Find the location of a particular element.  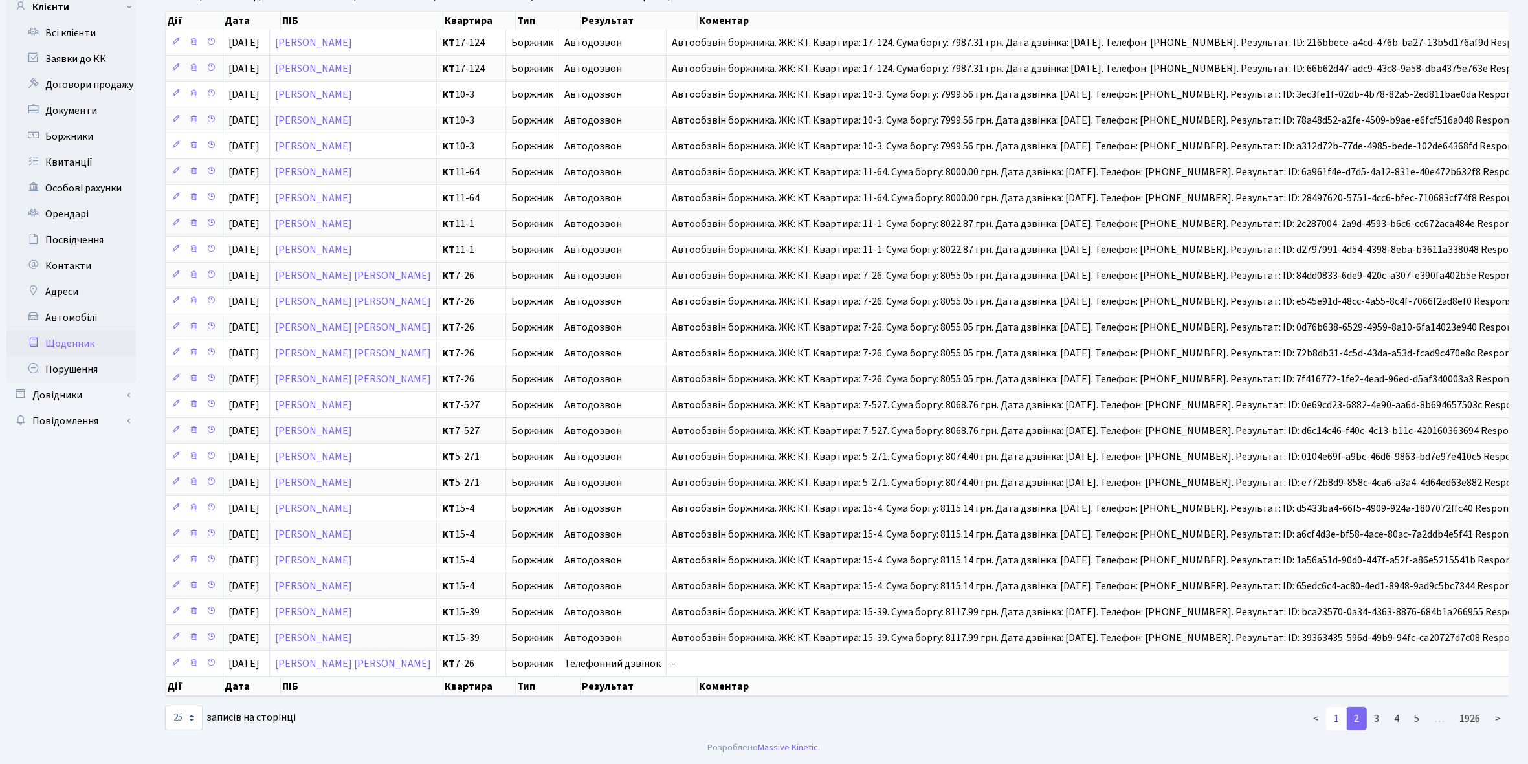

th: Тип is located at coordinates (548, 687).